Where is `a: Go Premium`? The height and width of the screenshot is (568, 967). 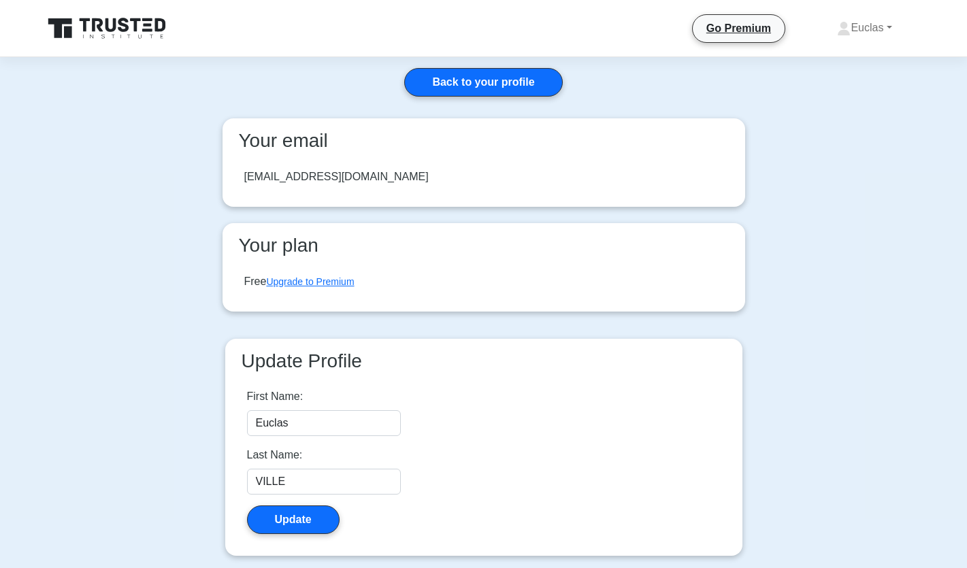 a: Go Premium is located at coordinates (738, 28).